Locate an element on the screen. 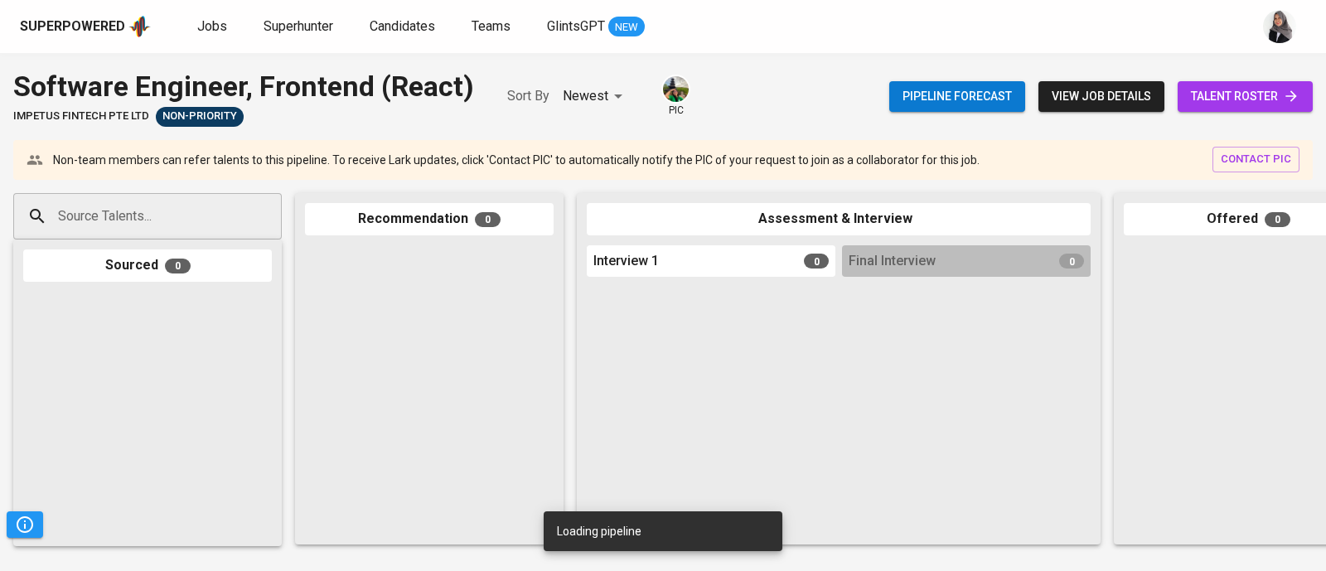  span: Candidates is located at coordinates (402, 26).